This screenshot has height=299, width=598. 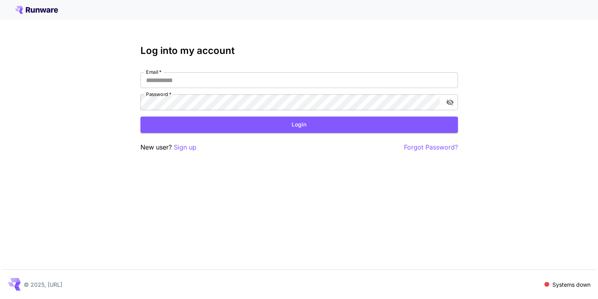 I want to click on p: Systems down, so click(x=571, y=284).